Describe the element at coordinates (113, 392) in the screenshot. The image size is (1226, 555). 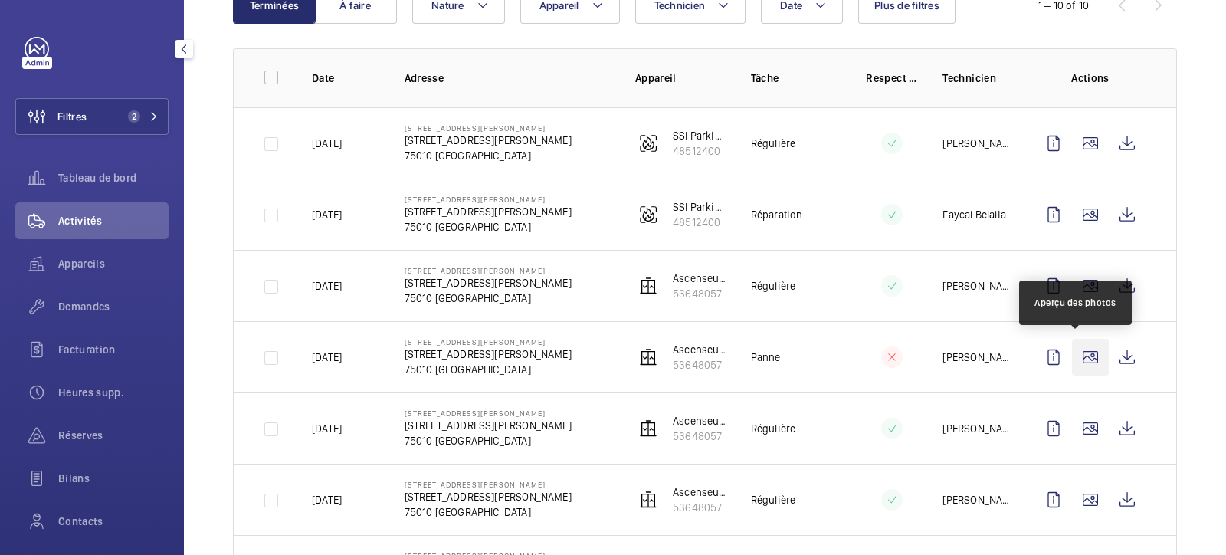
I see `span: Heures supp.` at that location.